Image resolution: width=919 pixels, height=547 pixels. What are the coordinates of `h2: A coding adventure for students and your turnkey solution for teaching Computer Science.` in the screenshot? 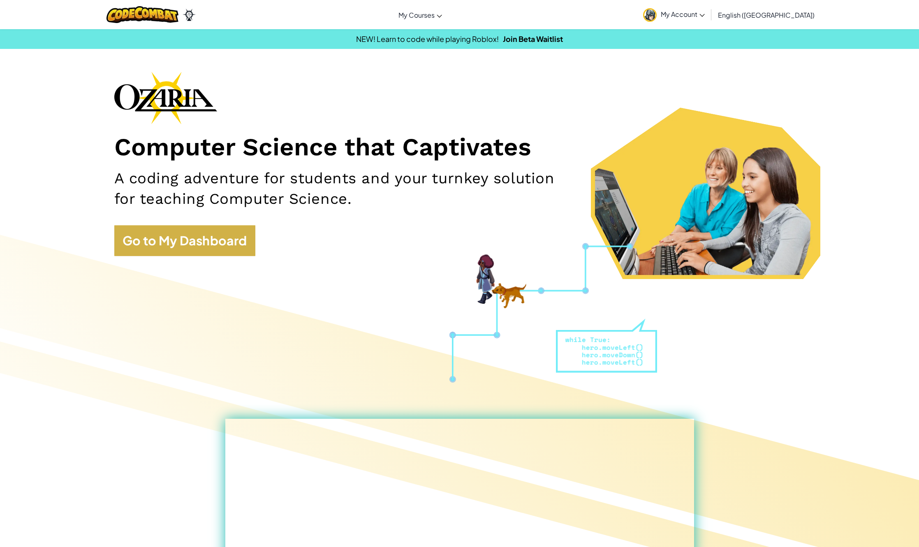 It's located at (346, 188).